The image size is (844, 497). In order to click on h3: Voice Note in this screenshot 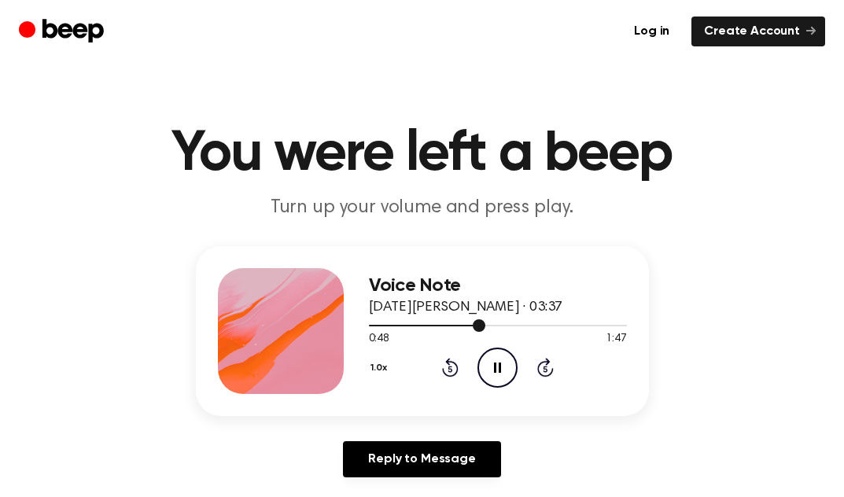, I will do `click(498, 286)`.